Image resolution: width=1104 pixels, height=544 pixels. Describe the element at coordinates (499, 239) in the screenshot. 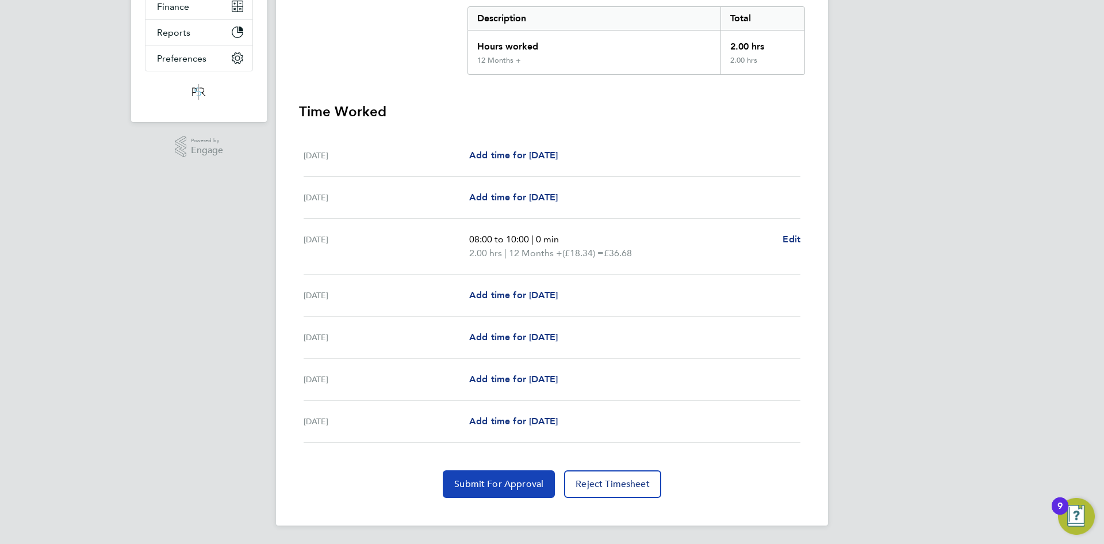

I see `span: 08:00 to 10:00` at that location.